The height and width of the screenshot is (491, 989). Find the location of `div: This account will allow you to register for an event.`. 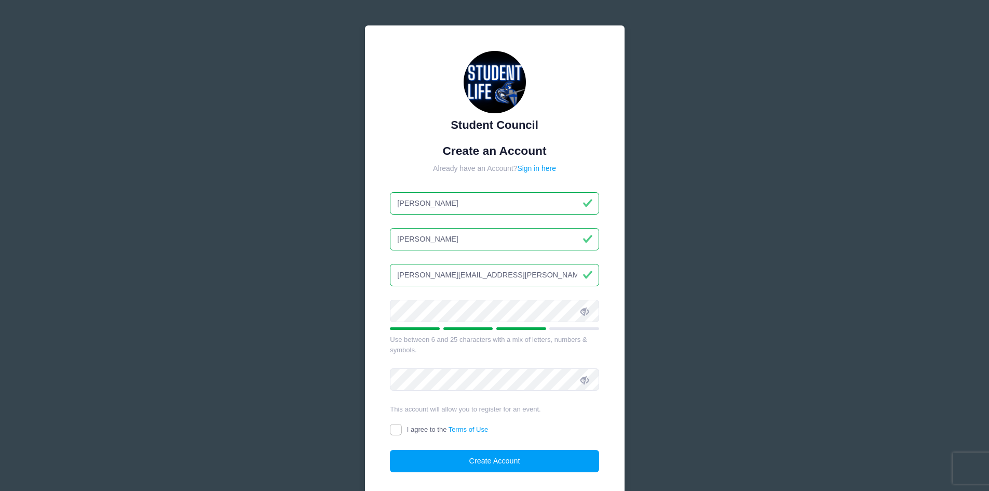

div: This account will allow you to register for an event. is located at coordinates (494, 409).